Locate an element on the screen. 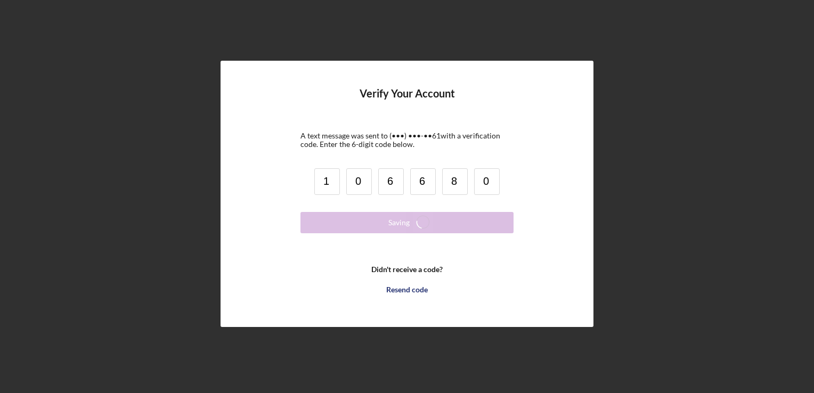  button: Saving is located at coordinates (407, 223).